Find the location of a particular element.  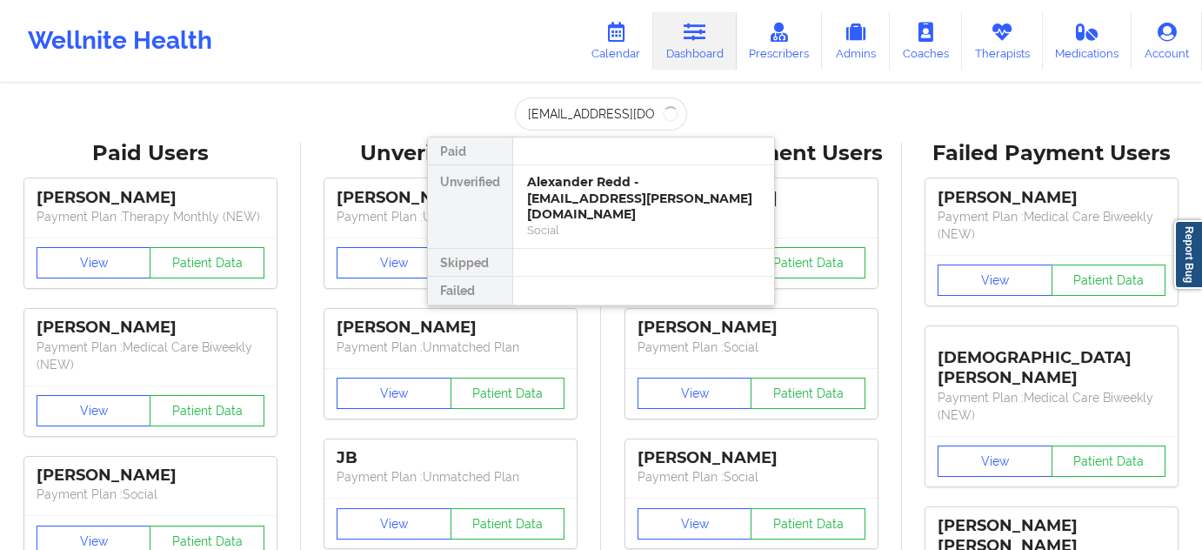

div: Failed is located at coordinates (470, 291).